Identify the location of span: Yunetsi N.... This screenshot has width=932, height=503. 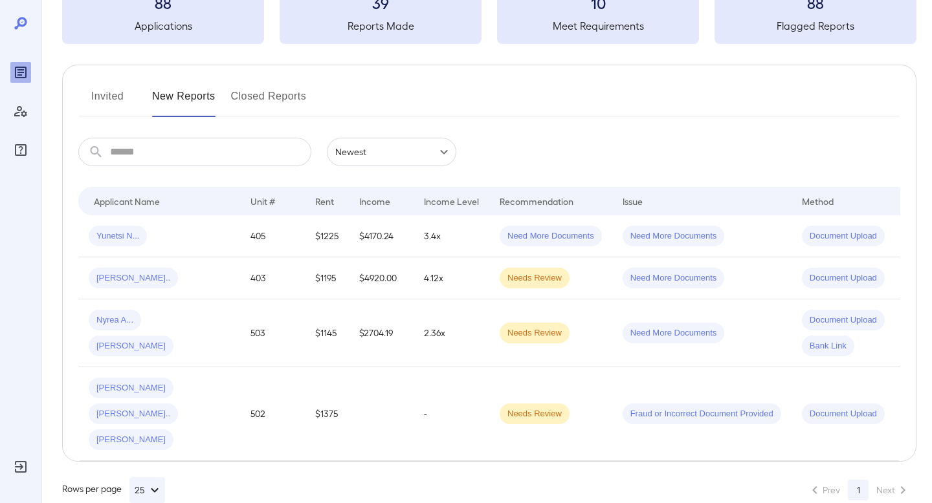
(118, 236).